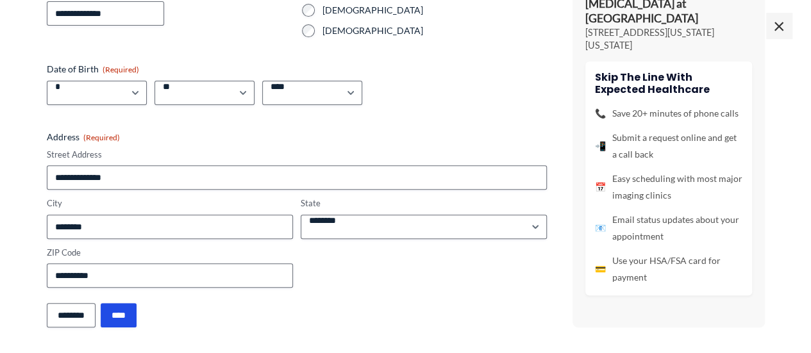 This screenshot has height=353, width=811. Describe the element at coordinates (668, 228) in the screenshot. I see `li: Email status updates about your appointment` at that location.